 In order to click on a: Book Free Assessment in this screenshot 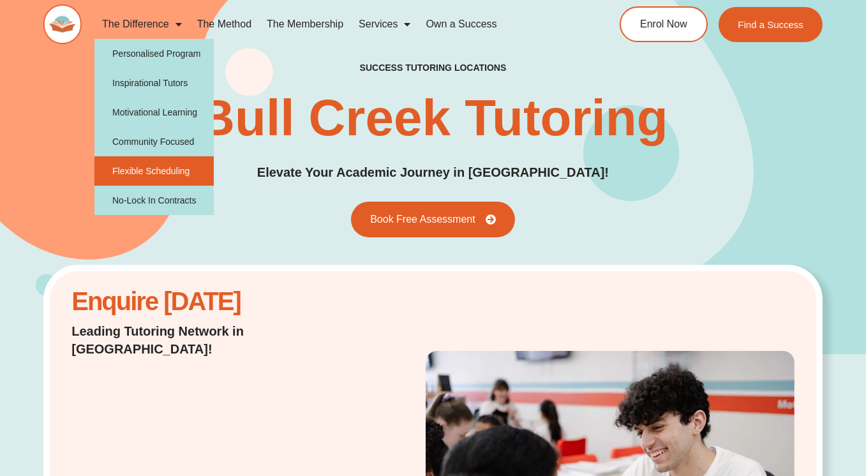, I will do `click(433, 220)`.